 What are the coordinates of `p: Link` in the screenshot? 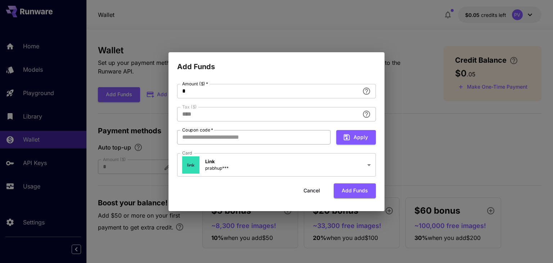 It's located at (217, 162).